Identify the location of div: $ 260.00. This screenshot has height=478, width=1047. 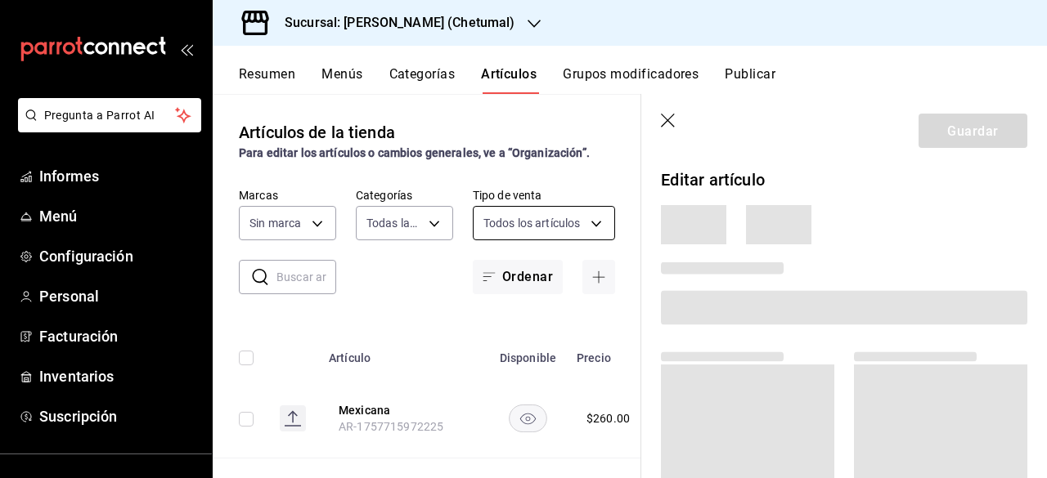
(608, 419).